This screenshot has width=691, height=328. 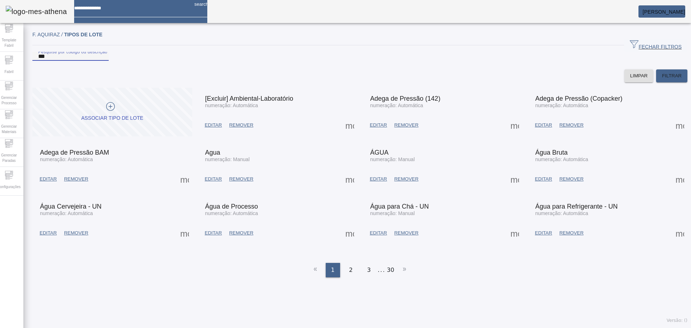 I want to click on span: FECHAR FILTROS, so click(x=656, y=45).